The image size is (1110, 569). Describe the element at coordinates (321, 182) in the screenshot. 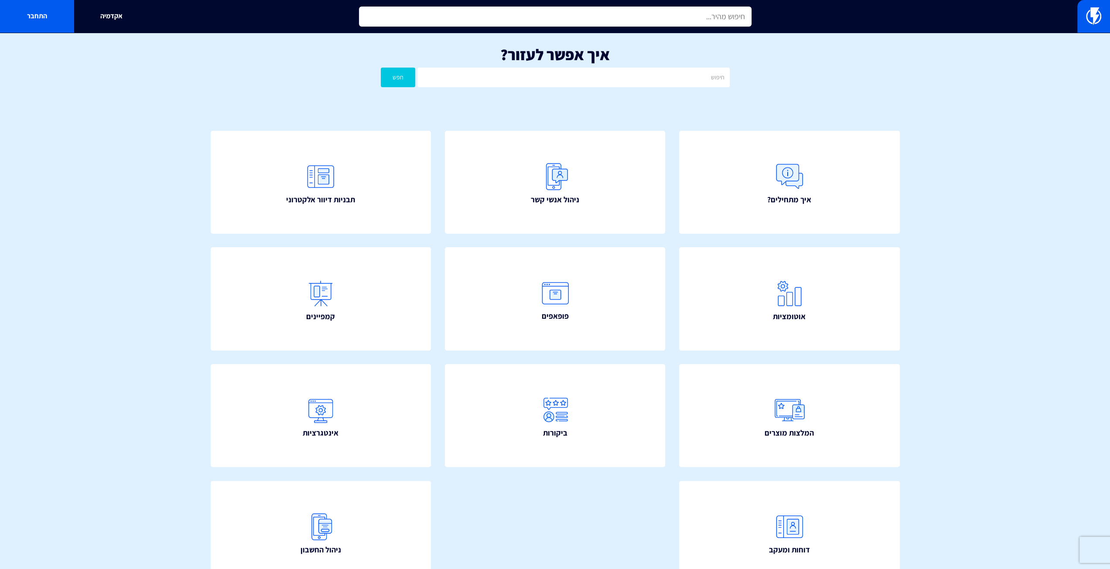

I see `a: תבניות דיוור אלקטרוני` at that location.